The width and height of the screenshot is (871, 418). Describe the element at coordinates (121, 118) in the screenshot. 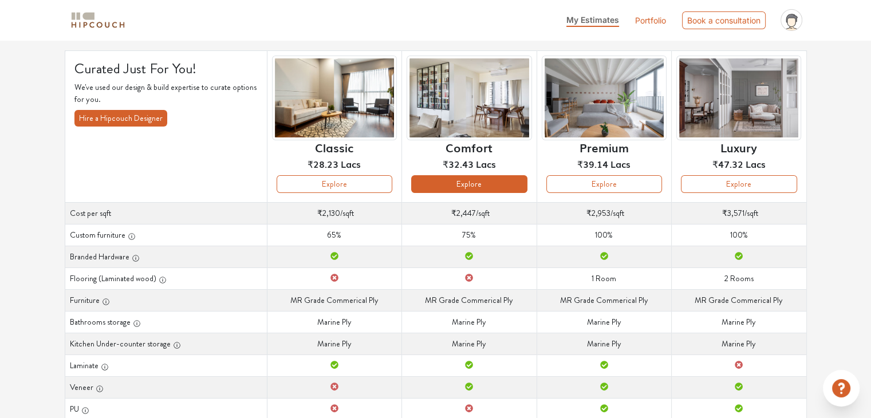

I see `button: Hire a Hipcouch Designer` at that location.